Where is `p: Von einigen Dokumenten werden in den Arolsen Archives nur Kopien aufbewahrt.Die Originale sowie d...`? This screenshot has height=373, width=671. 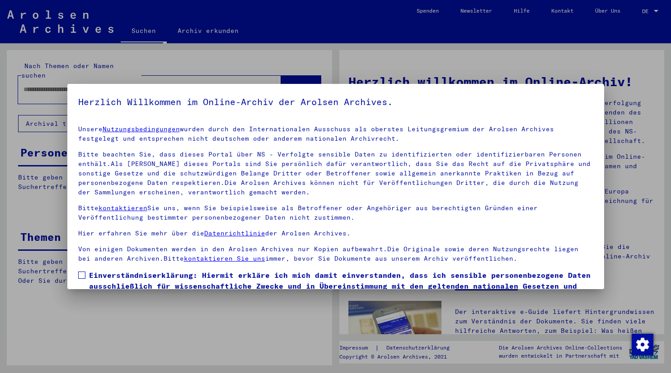
p: Von einigen Dokumenten werden in den Arolsen Archives nur Kopien aufbewahrt.Die Originale sowie d... is located at coordinates (336, 254).